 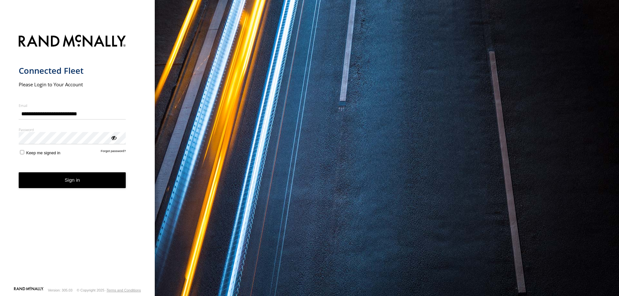 I want to click on label: Email, so click(x=72, y=105).